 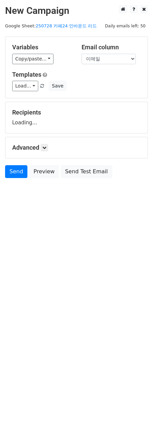 What do you see at coordinates (76, 117) in the screenshot?
I see `div: Loading...` at bounding box center [76, 117].